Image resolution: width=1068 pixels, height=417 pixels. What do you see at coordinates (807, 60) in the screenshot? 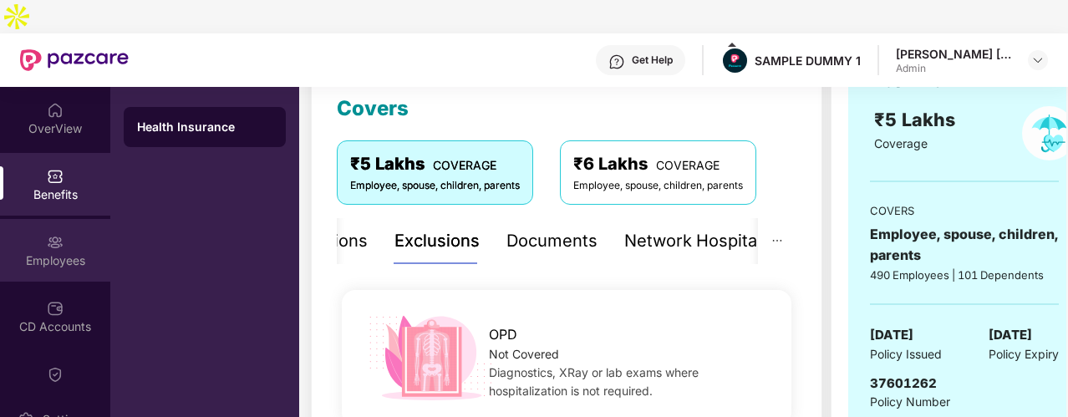
I see `div: SAMPLE DUMMY 1` at bounding box center [807, 60].